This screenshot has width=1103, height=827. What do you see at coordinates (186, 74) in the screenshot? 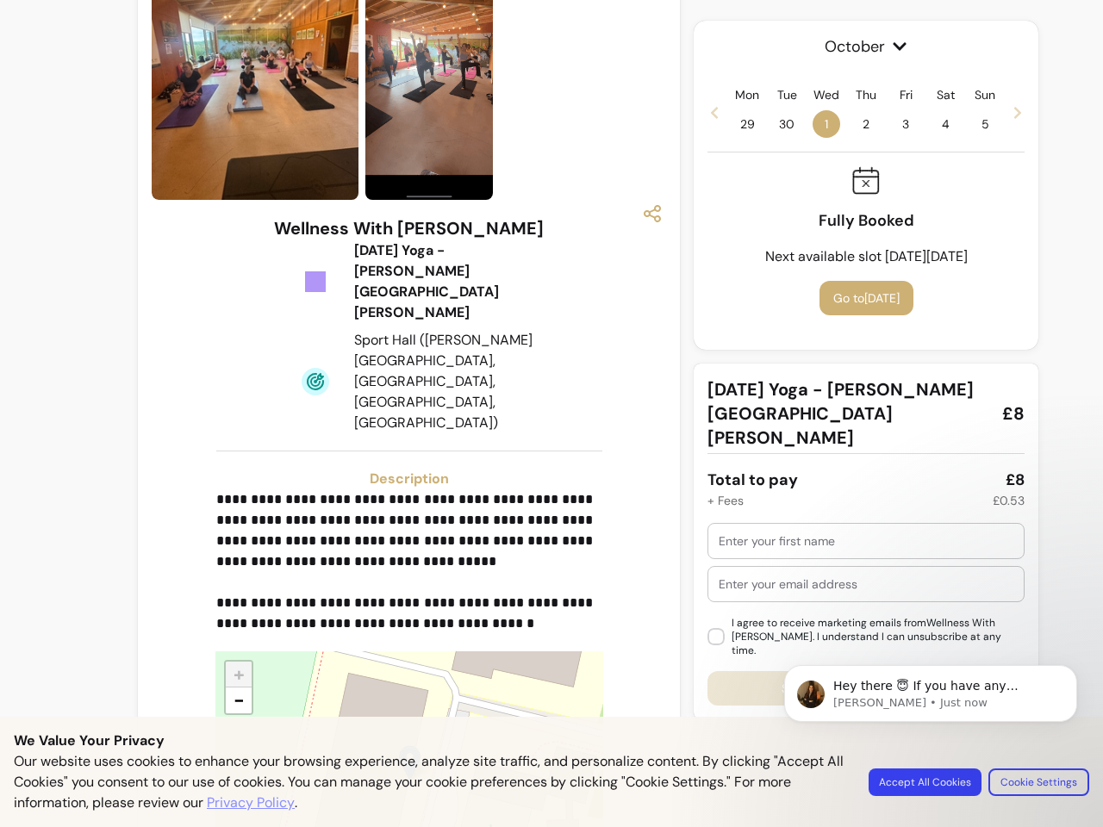
I see `p: Message from Roberta, sent Just now` at bounding box center [186, 74].